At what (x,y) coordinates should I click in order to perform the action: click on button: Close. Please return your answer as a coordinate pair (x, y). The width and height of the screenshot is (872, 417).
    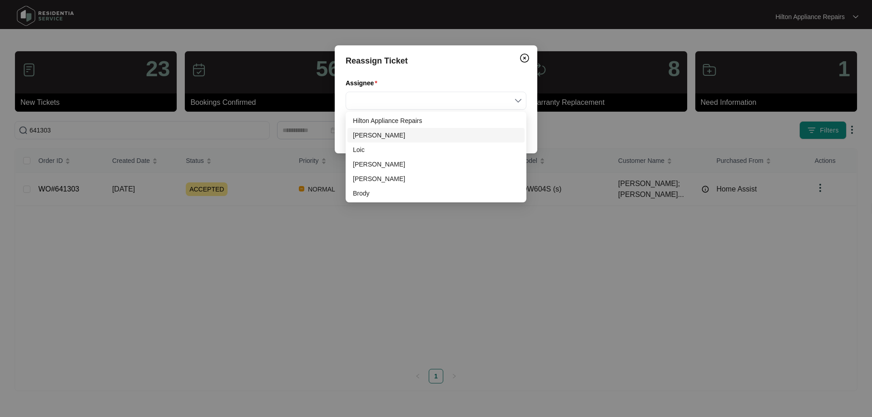
    Looking at the image, I should click on (524, 58).